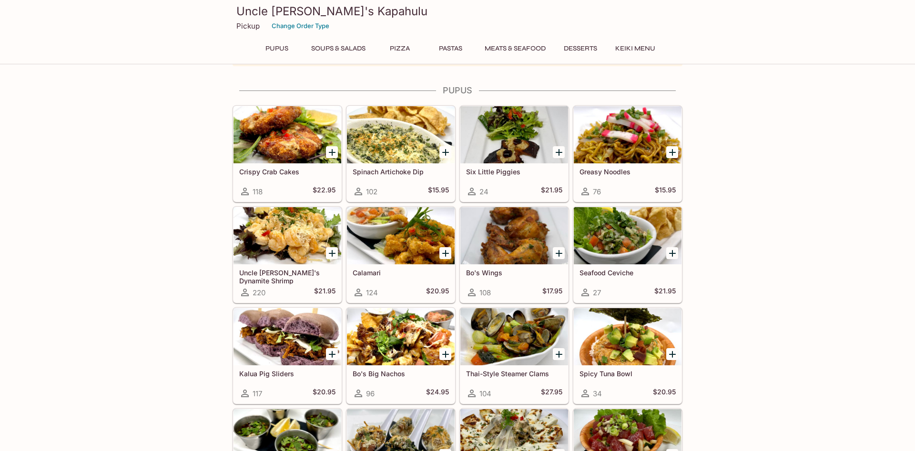 The height and width of the screenshot is (451, 915). I want to click on h5: Thai-Style Steamer Clams, so click(514, 374).